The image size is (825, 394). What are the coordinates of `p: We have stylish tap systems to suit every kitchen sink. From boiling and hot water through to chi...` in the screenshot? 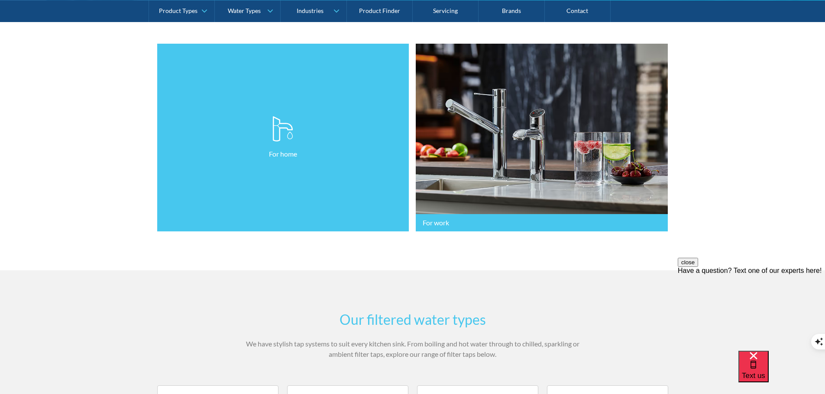 It's located at (413, 349).